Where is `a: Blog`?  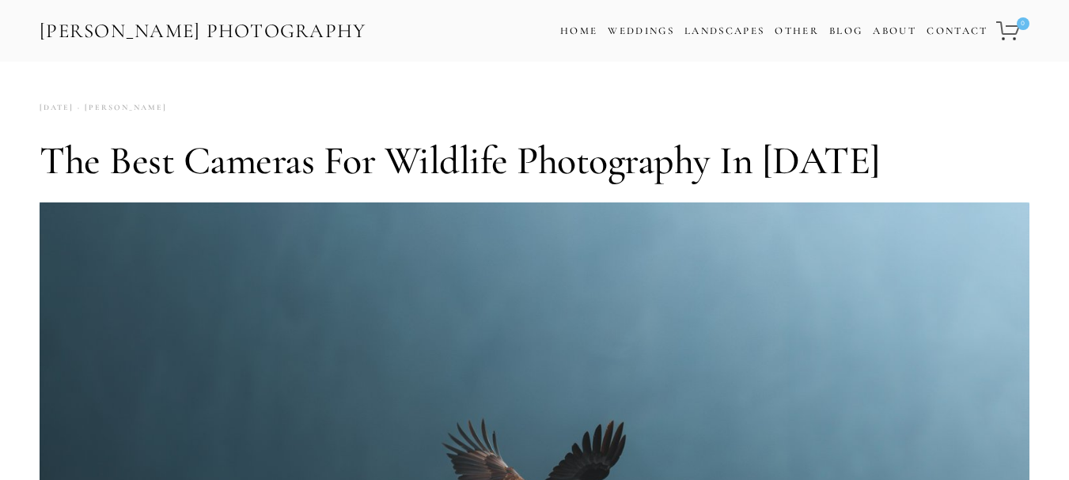
a: Blog is located at coordinates (846, 31).